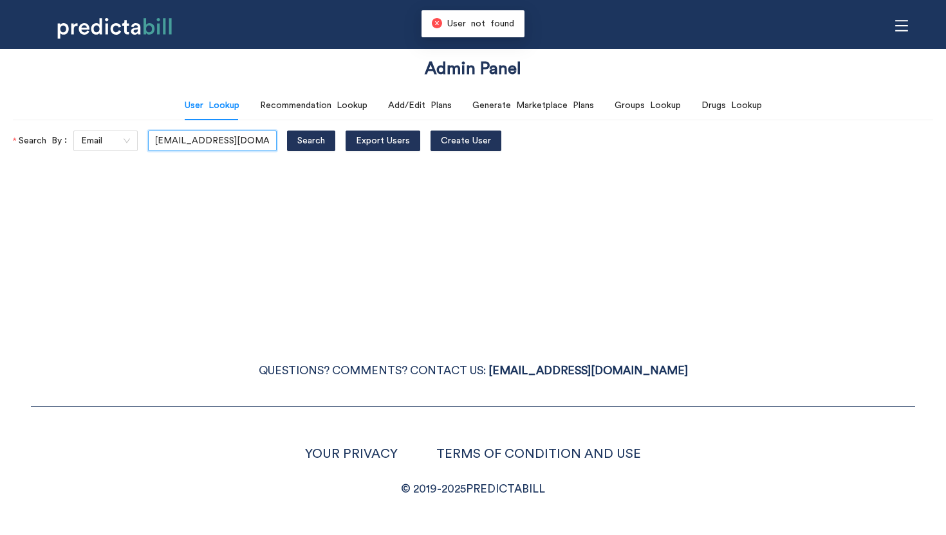  Describe the element at coordinates (43, 141) in the screenshot. I see `label: Search By` at that location.